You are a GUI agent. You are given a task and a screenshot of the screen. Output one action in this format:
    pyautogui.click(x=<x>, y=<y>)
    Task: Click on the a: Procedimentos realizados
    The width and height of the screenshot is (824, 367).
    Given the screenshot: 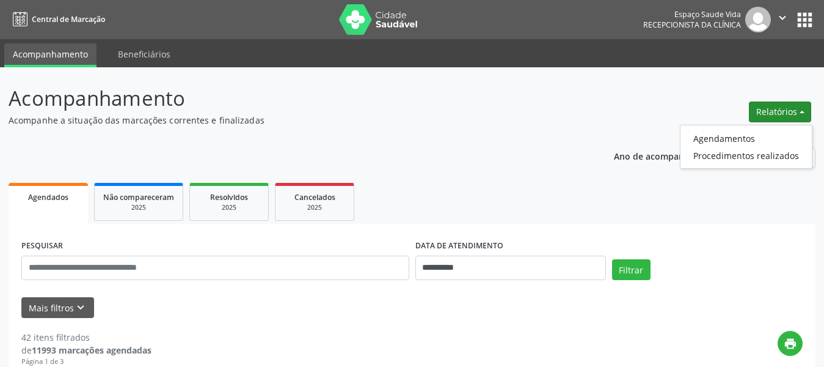 What is the action you would take?
    pyautogui.click(x=746, y=155)
    